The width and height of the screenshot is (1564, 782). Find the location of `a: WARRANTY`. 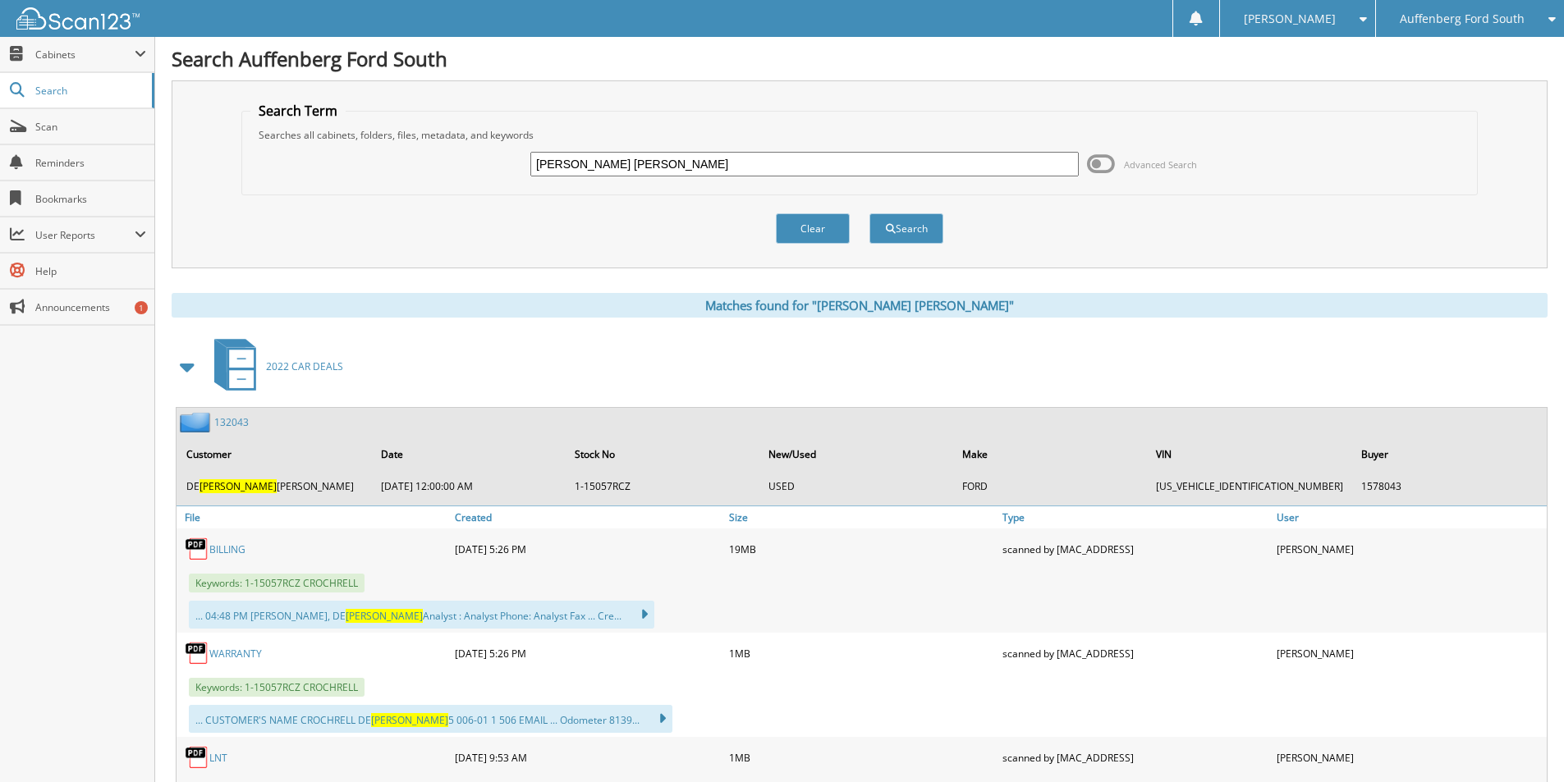

a: WARRANTY is located at coordinates (236, 653).